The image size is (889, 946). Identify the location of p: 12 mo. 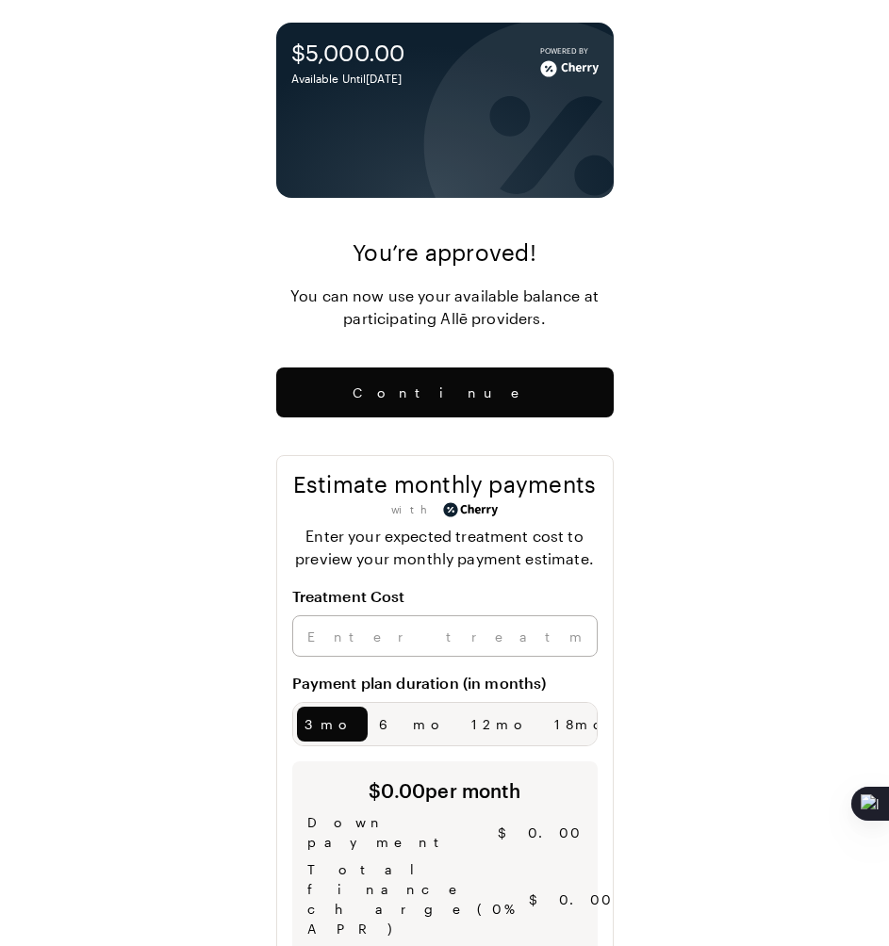
(503, 724).